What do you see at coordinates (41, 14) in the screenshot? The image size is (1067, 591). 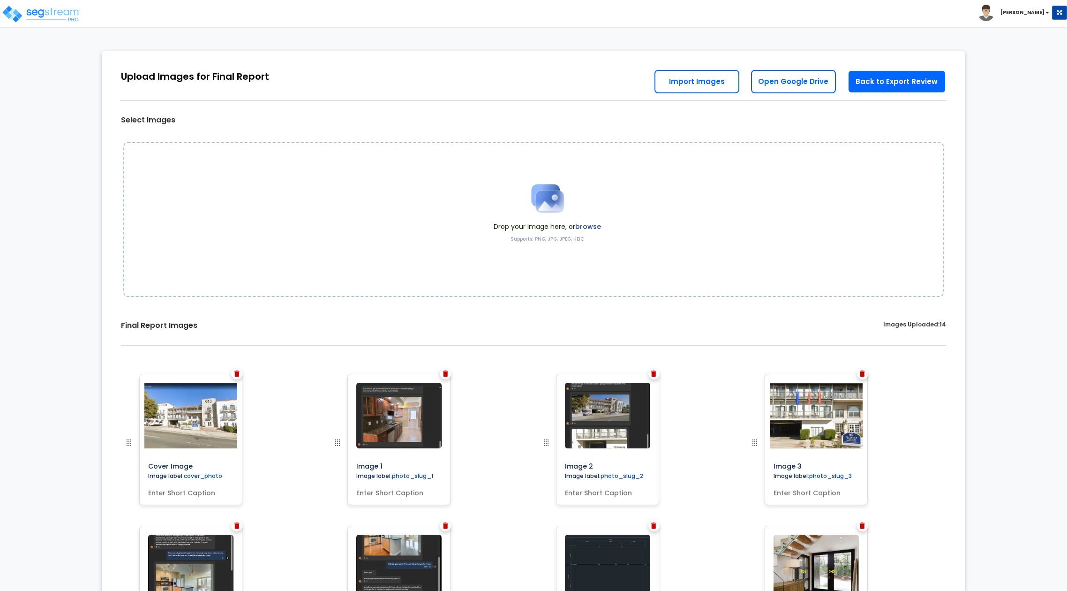 I see `img: logo_pro_r.png` at bounding box center [41, 14].